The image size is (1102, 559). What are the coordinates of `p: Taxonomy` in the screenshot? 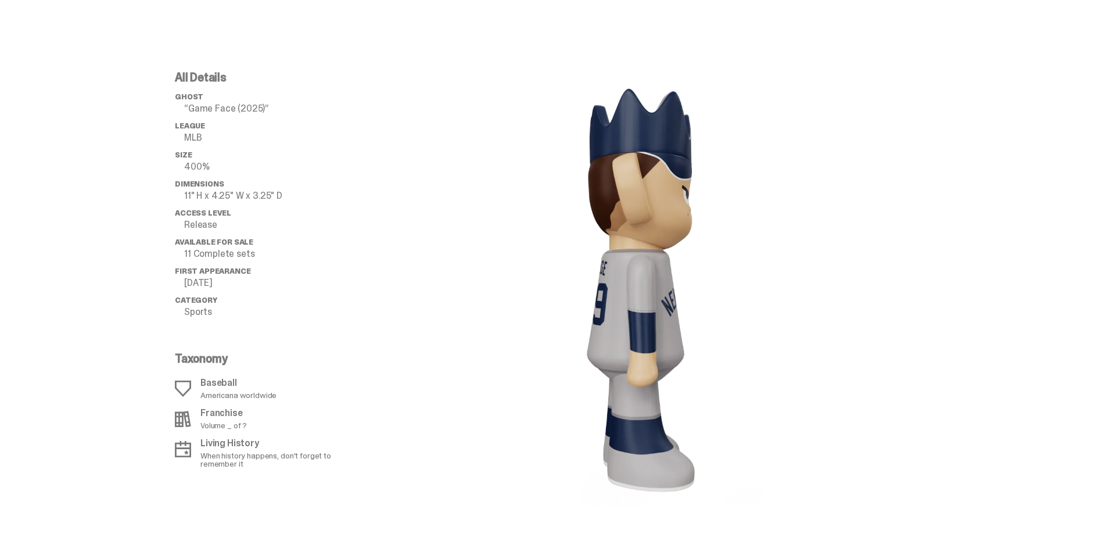 It's located at (264, 358).